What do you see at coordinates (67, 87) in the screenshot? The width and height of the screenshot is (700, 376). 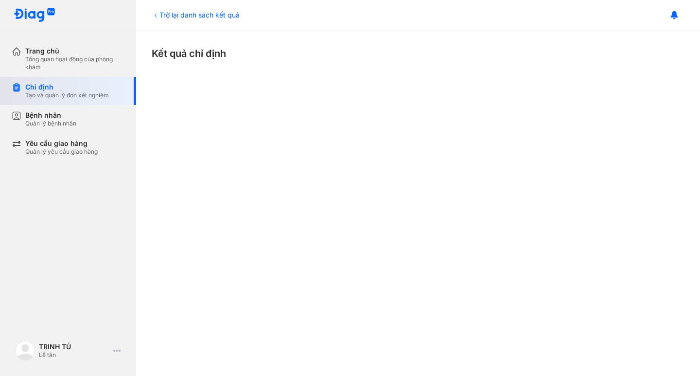 I see `div: Chỉ định` at bounding box center [67, 87].